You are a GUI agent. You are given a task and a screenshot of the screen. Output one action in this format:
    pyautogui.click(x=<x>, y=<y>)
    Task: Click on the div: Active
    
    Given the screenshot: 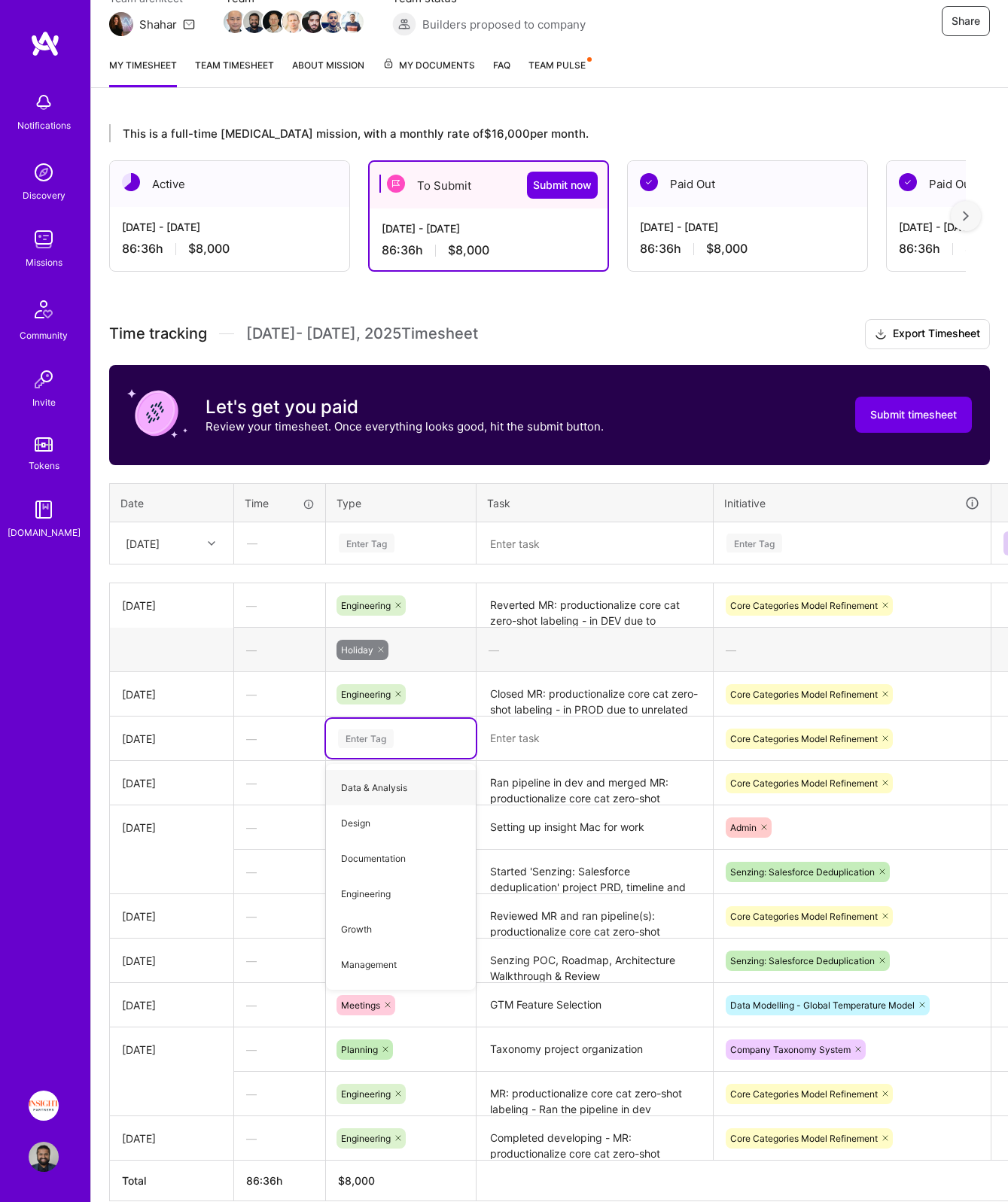 What is the action you would take?
    pyautogui.click(x=230, y=183)
    